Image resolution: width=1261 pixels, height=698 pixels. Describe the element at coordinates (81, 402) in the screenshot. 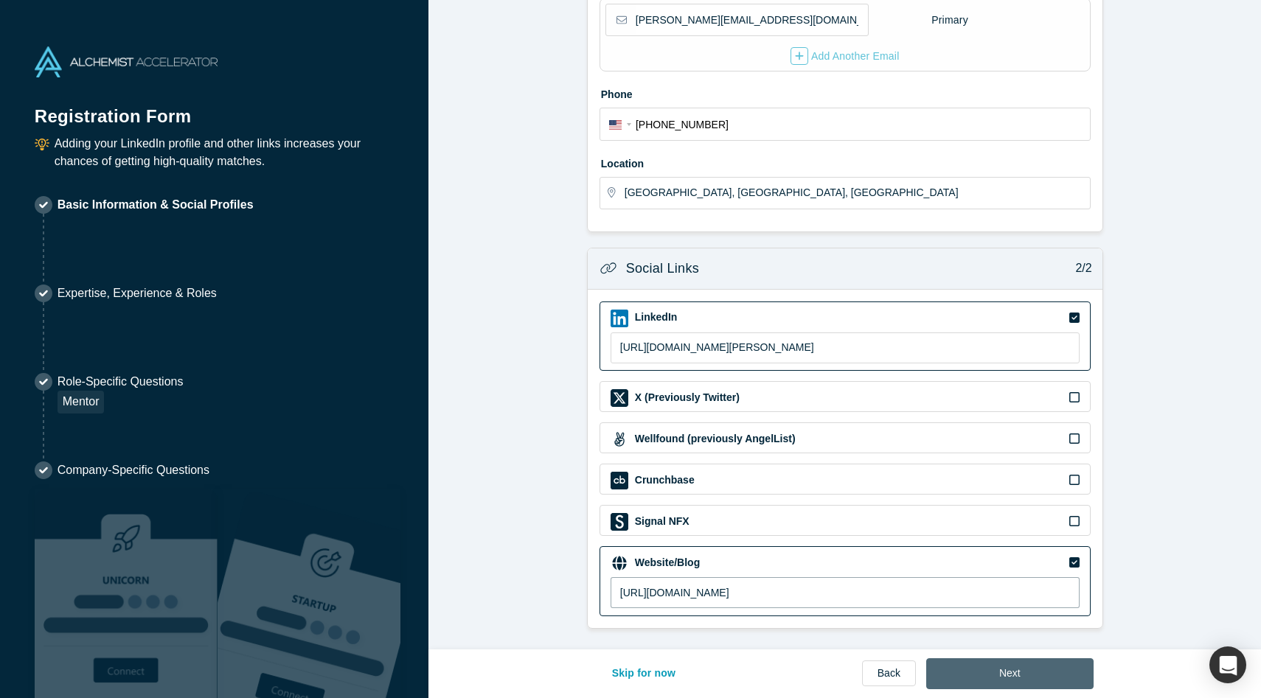

I see `div: Mentor` at that location.